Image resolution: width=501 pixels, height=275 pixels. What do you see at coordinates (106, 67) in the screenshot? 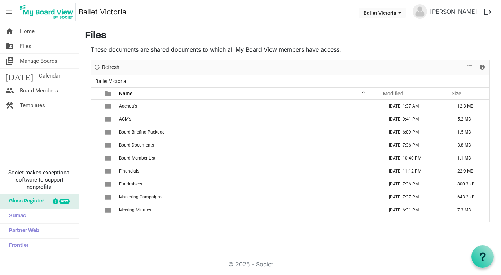
I see `div: Refresh` at bounding box center [106, 67].